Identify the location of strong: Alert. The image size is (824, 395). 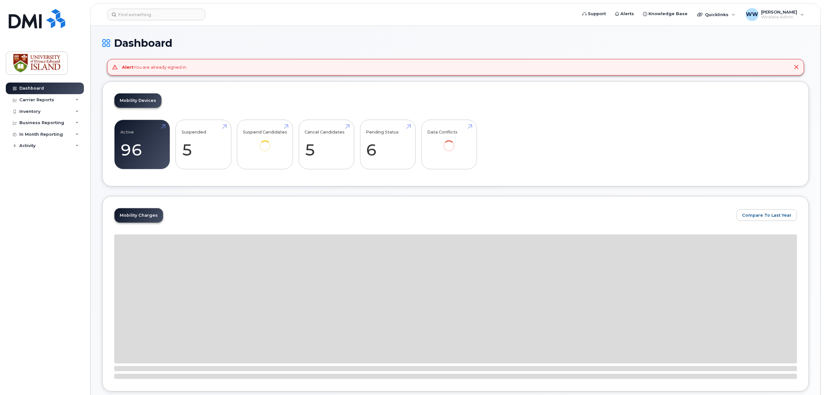
(128, 67).